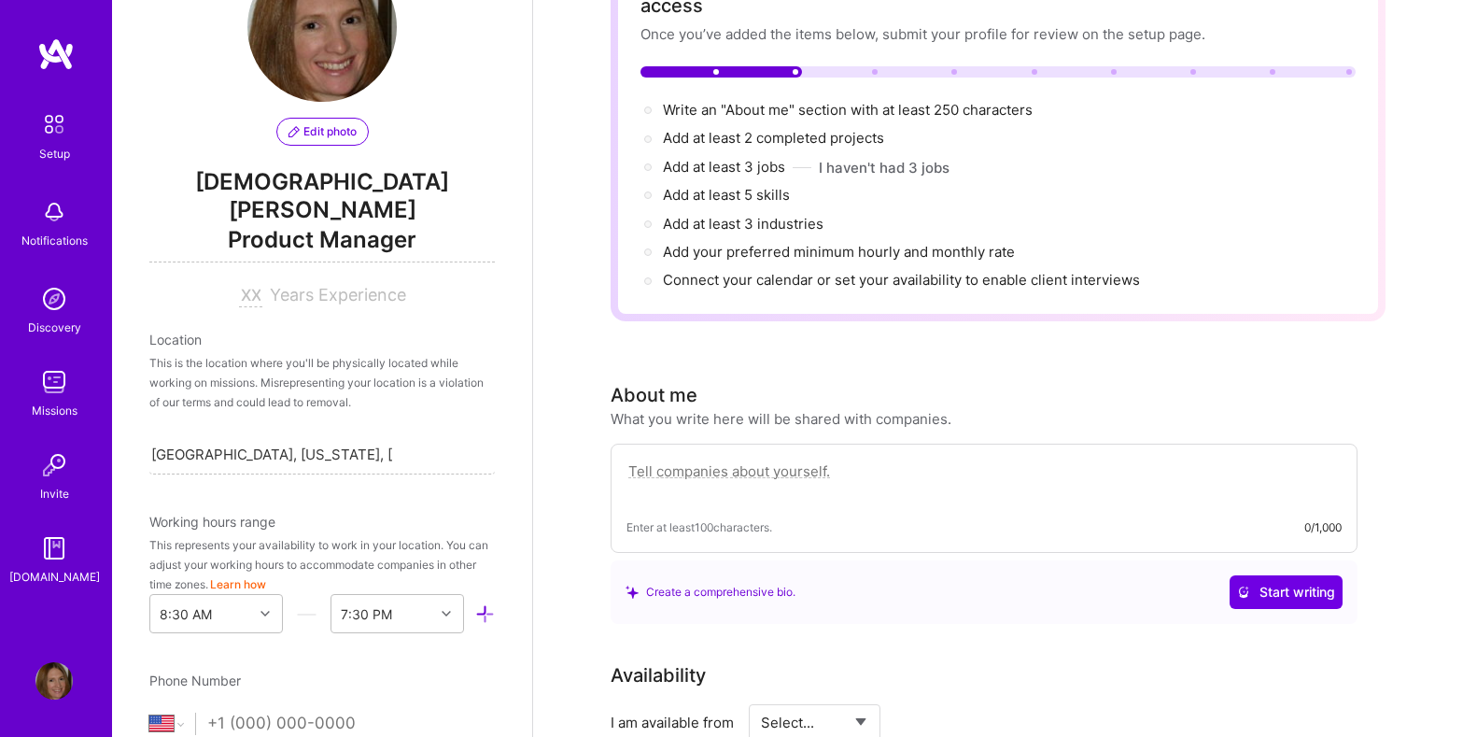 The image size is (1463, 737). What do you see at coordinates (54, 327) in the screenshot?
I see `div: Discovery` at bounding box center [54, 327].